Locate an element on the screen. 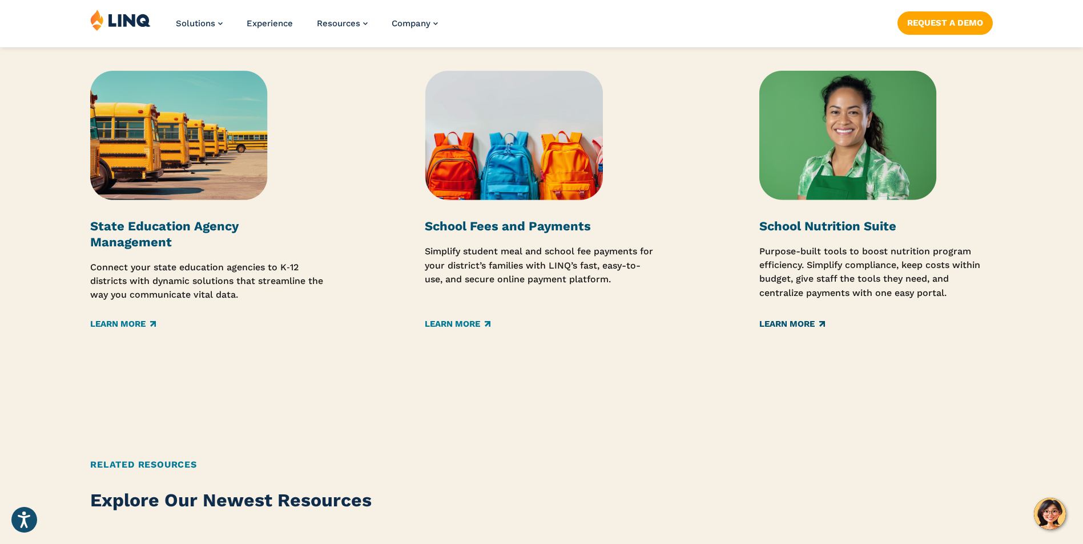 The image size is (1083, 544). nav: Button Navigation is located at coordinates (945, 22).